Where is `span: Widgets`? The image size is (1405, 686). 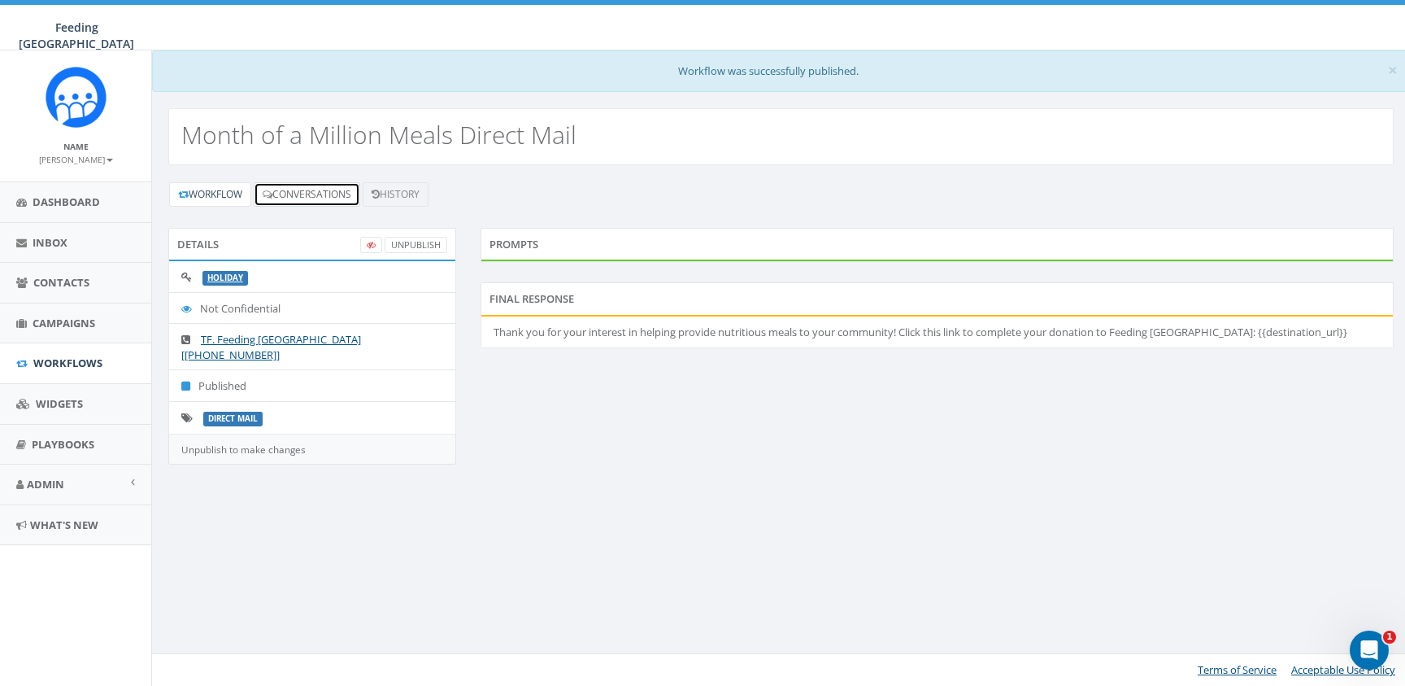 span: Widgets is located at coordinates (59, 403).